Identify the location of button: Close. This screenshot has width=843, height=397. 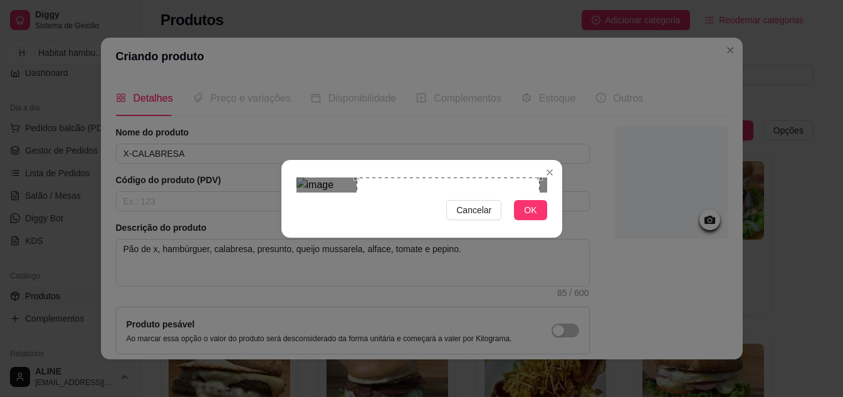
(550, 172).